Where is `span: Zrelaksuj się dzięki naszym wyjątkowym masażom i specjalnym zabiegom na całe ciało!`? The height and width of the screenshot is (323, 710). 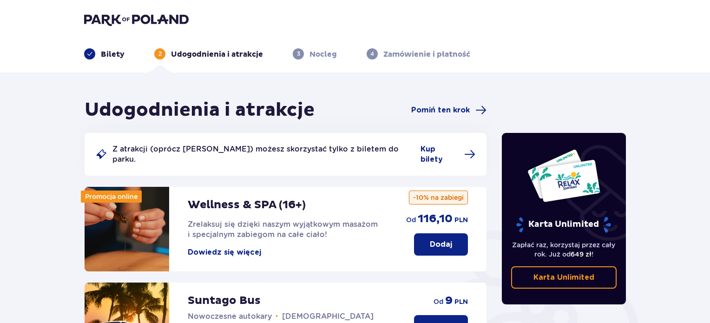 span: Zrelaksuj się dzięki naszym wyjątkowym masażom i specjalnym zabiegom na całe ciało! is located at coordinates (282, 229).